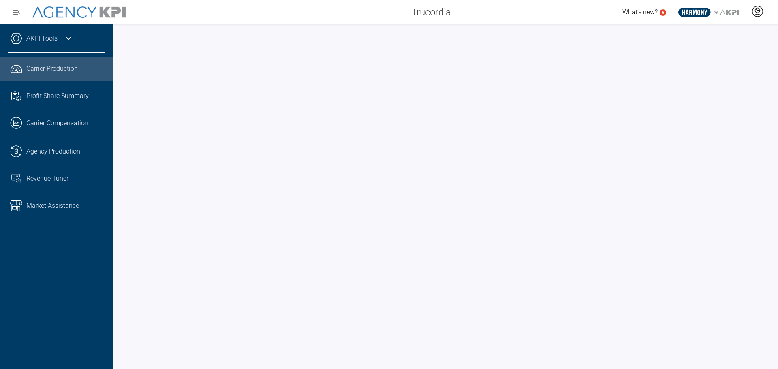 The image size is (778, 369). Describe the element at coordinates (58, 96) in the screenshot. I see `span: Profit Share Summary` at that location.